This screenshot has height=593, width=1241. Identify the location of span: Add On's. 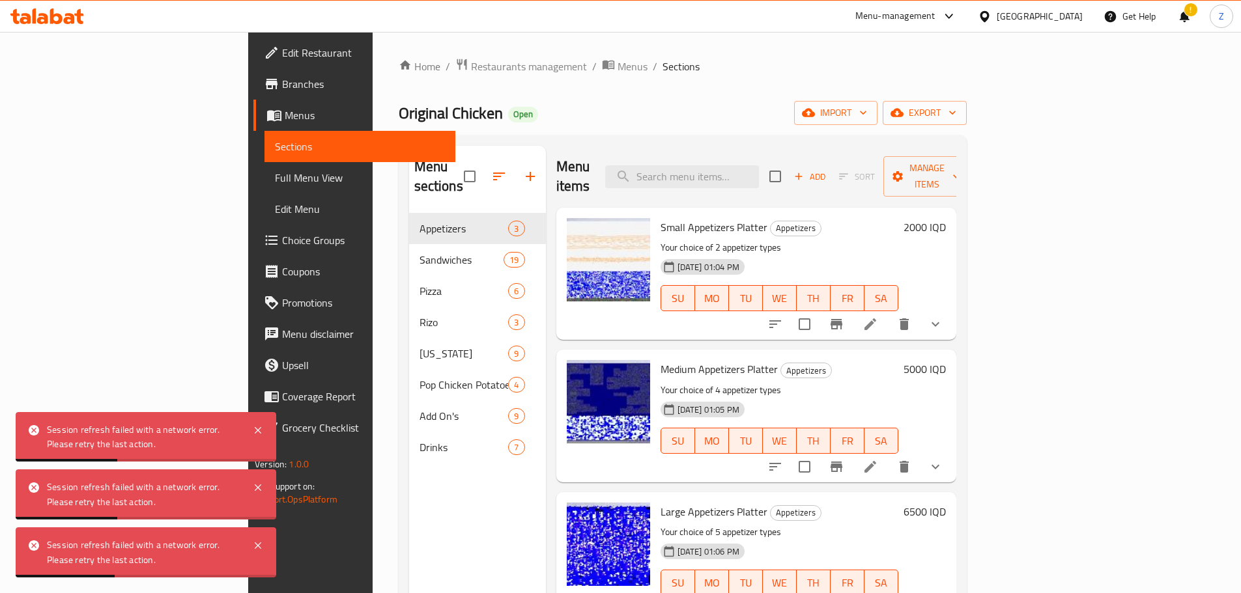
(464, 416).